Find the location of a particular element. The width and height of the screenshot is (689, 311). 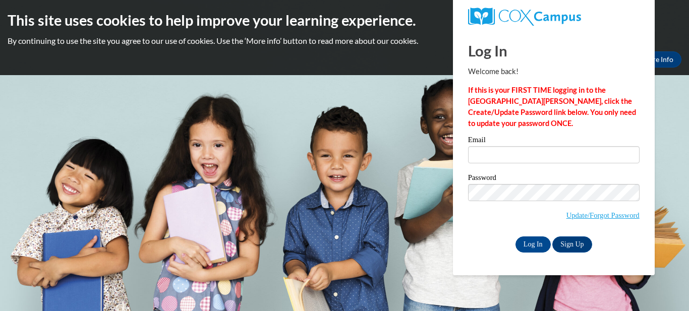

a: More Info is located at coordinates (657, 59).